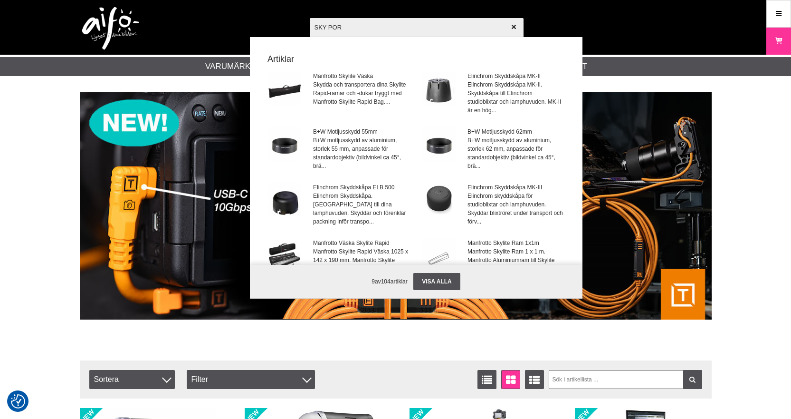 The height and width of the screenshot is (419, 791). What do you see at coordinates (361, 153) in the screenshot?
I see `span: B+W motljusskydd av aluminium, storlek 55 mm, anpassade för standardobjektiv (bildvinkel ca 45°, ...` at bounding box center [361, 153].